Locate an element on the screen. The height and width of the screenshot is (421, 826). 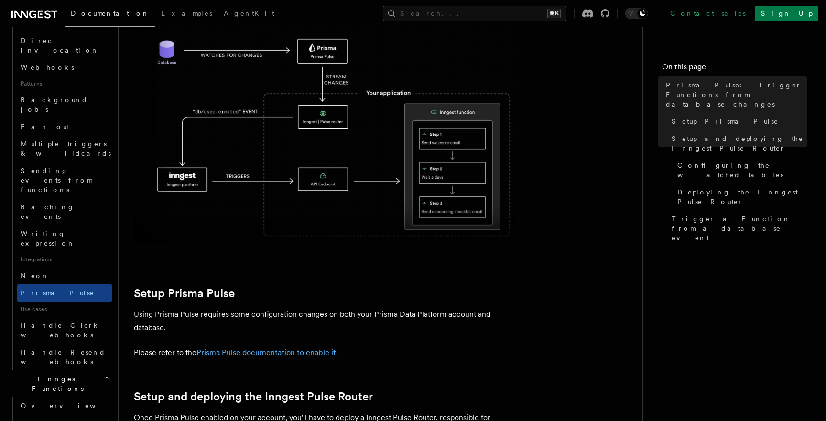
span: Multiple triggers & wildcards is located at coordinates (66, 149).